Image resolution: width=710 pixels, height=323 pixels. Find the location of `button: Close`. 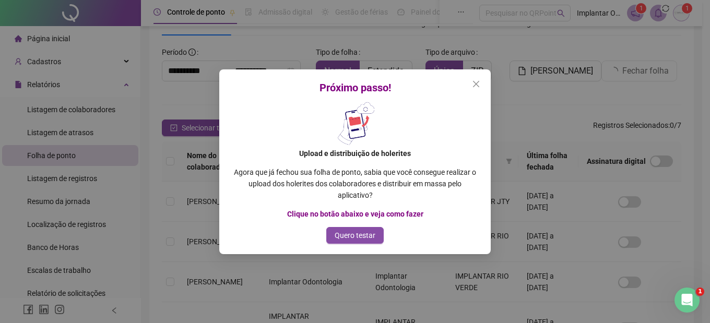

button: Close is located at coordinates (476, 84).